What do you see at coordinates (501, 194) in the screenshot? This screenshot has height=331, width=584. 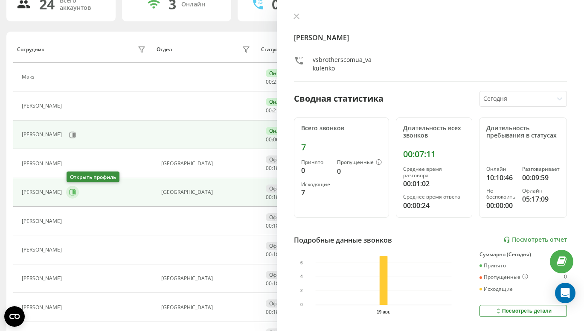 I see `div: Не беспокоить` at bounding box center [501, 194].